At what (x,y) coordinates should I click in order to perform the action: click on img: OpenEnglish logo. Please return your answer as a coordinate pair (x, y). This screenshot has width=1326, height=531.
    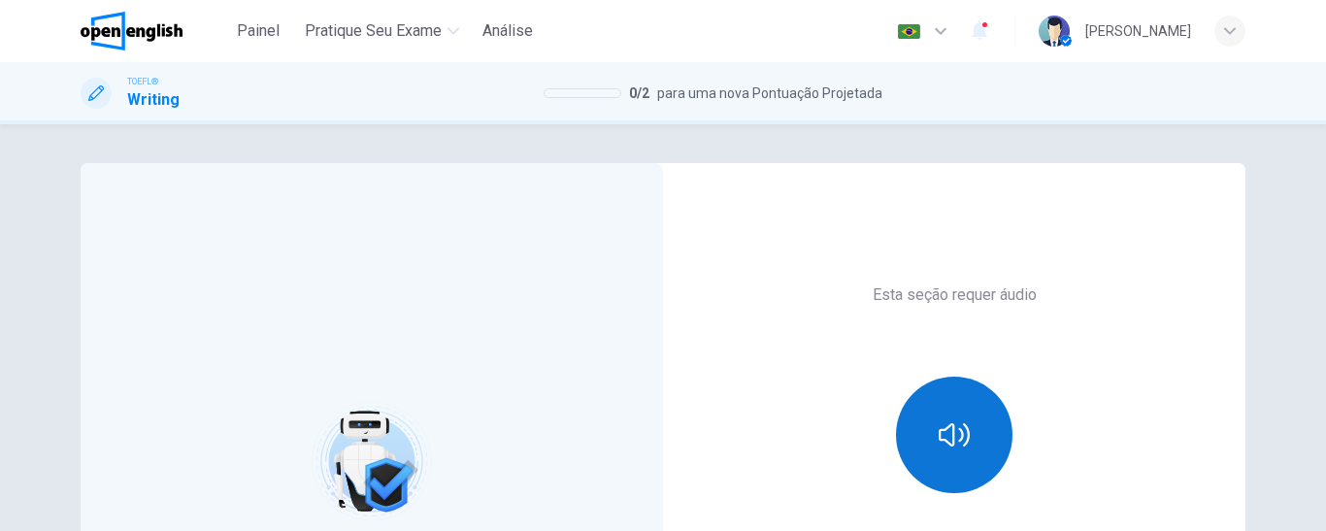
    Looking at the image, I should click on (131, 31).